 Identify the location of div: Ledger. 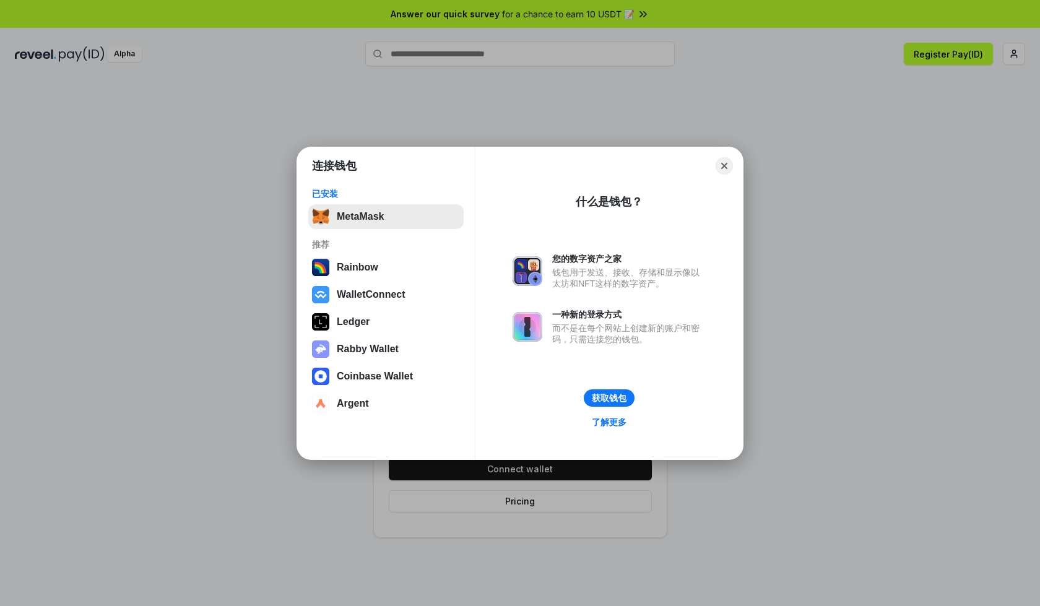
(353, 322).